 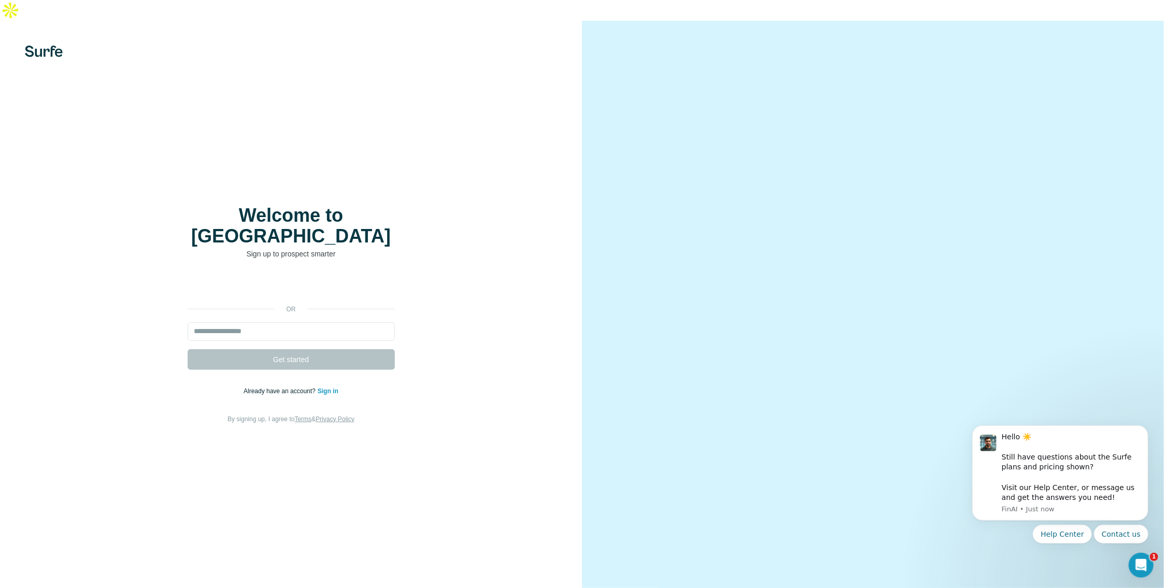 What do you see at coordinates (164, 124) in the screenshot?
I see `button: Quick reply: Contact us` at bounding box center [164, 124].